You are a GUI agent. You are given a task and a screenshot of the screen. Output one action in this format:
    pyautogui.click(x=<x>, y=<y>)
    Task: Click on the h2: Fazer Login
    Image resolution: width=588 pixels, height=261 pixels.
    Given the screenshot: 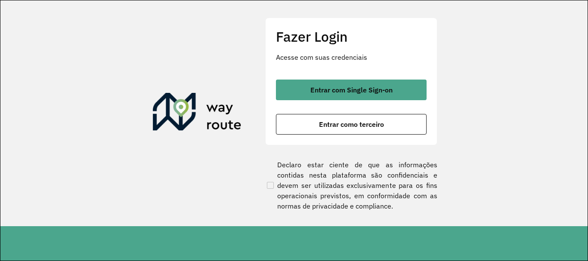 What is the action you would take?
    pyautogui.click(x=351, y=37)
    